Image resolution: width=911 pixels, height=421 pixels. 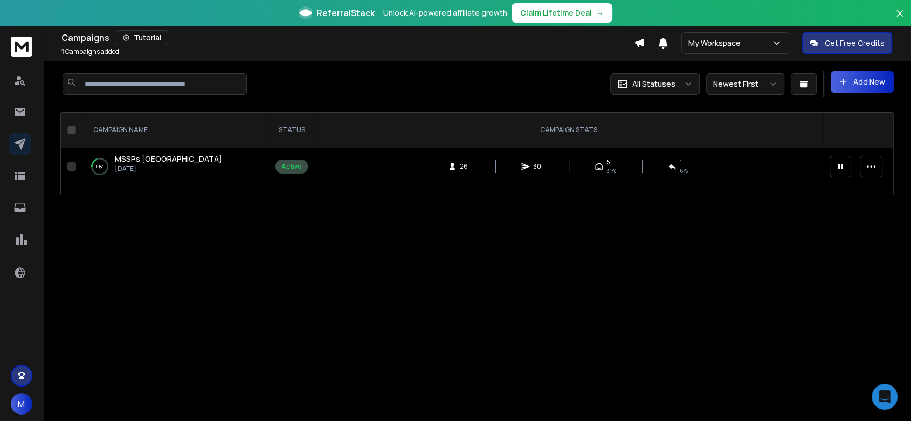 What do you see at coordinates (608, 162) in the screenshot?
I see `span: 5` at bounding box center [608, 162].